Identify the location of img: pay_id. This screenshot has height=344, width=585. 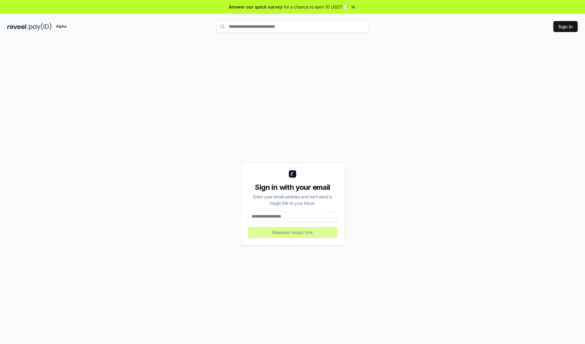
(40, 27).